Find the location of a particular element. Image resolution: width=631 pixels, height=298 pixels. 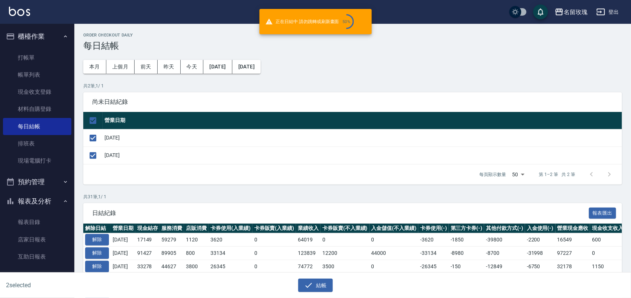

button: 昨天 is located at coordinates (169, 67).